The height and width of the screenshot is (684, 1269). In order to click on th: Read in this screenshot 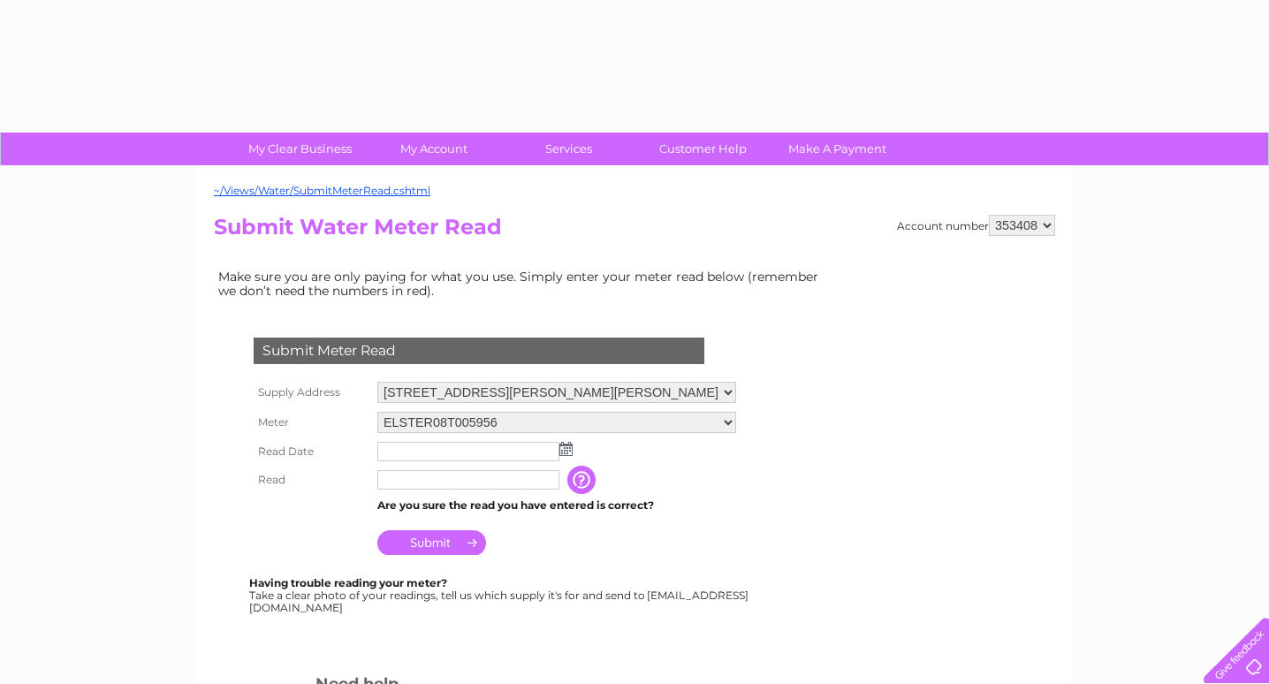, I will do `click(311, 480)`.